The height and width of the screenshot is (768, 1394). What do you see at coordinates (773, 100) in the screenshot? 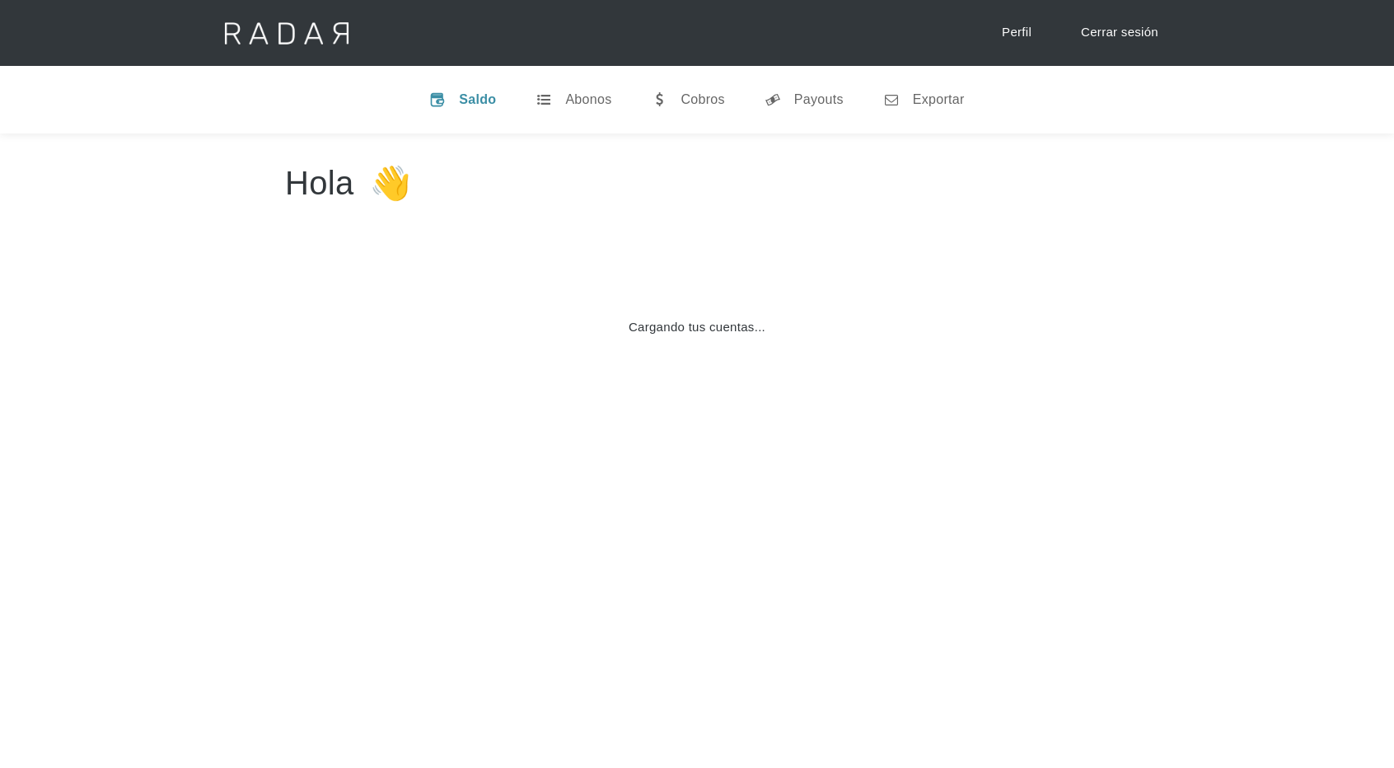
I see `div: y` at bounding box center [773, 100].